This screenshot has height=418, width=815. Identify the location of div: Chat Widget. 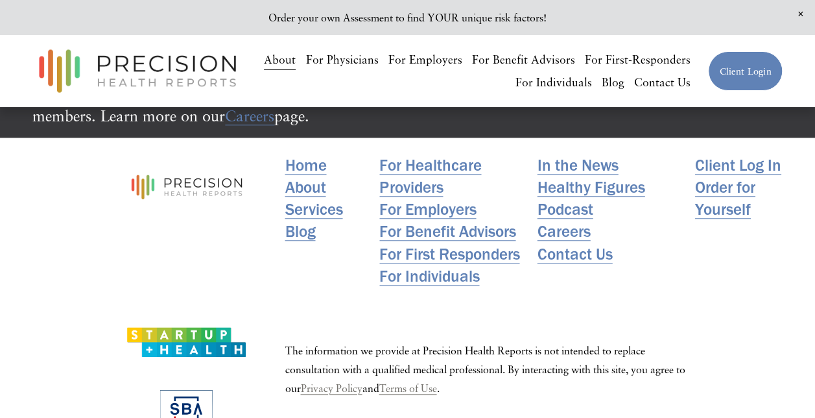
(699, 335).